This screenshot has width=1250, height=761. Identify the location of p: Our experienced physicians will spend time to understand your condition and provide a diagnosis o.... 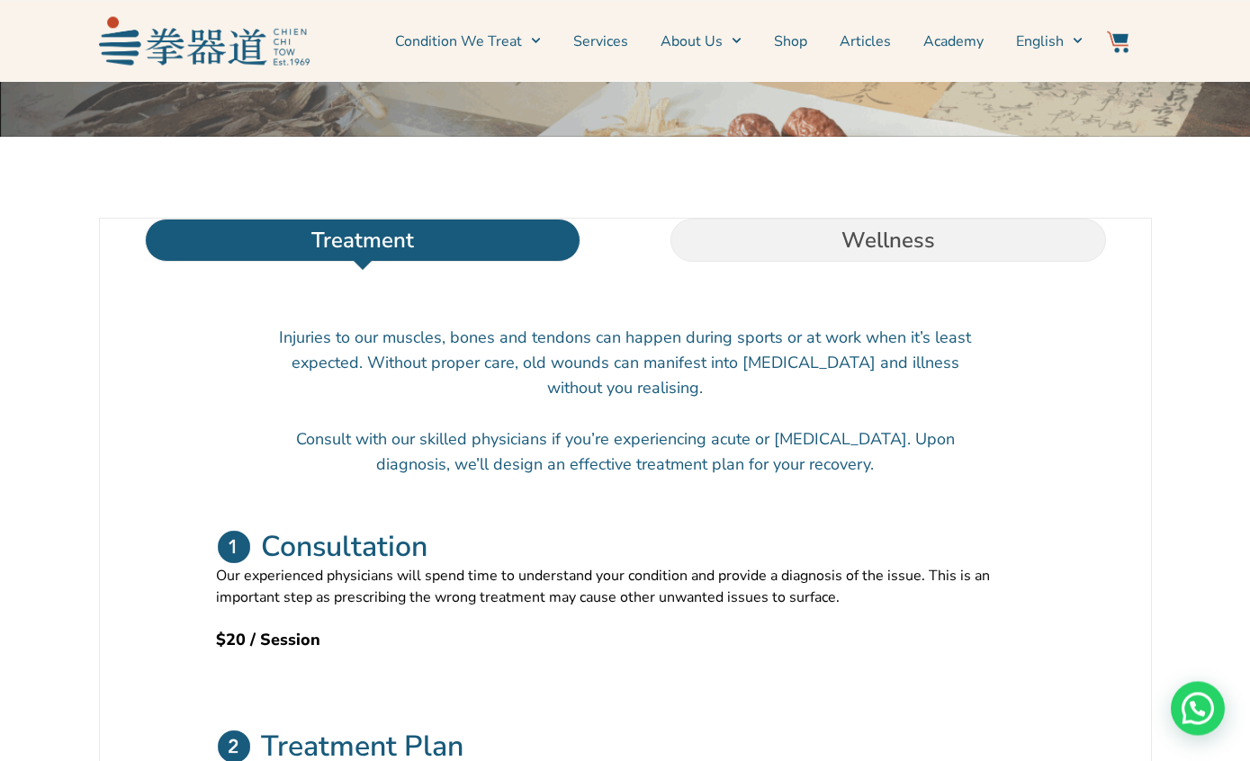
(625, 588).